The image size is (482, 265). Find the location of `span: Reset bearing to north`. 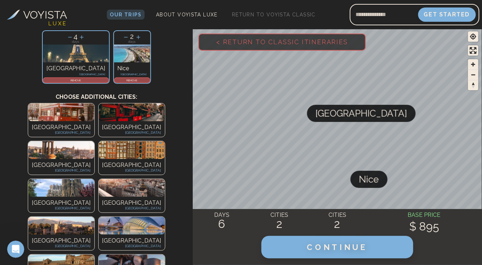

span: Reset bearing to north is located at coordinates (473, 85).